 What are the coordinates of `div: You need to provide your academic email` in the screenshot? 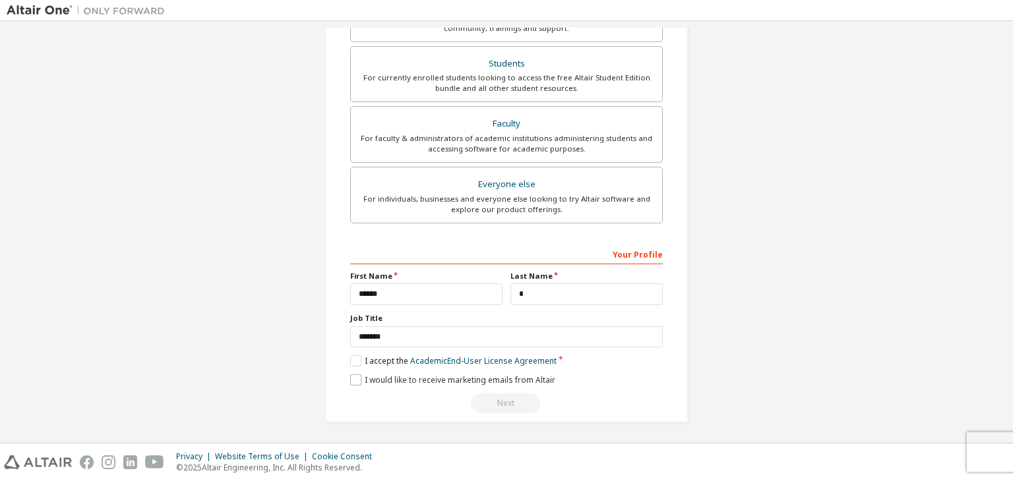 It's located at (506, 404).